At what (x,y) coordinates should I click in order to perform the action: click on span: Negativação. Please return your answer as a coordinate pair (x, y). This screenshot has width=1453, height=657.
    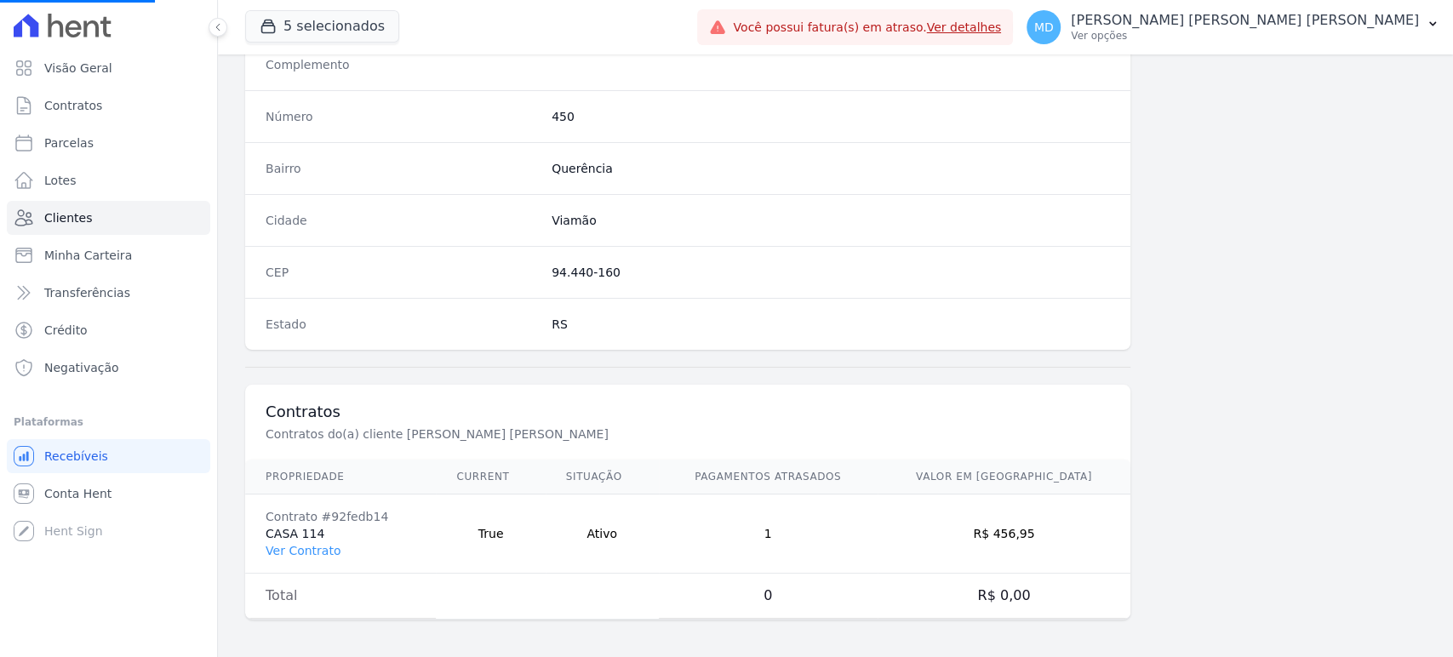
    Looking at the image, I should click on (82, 368).